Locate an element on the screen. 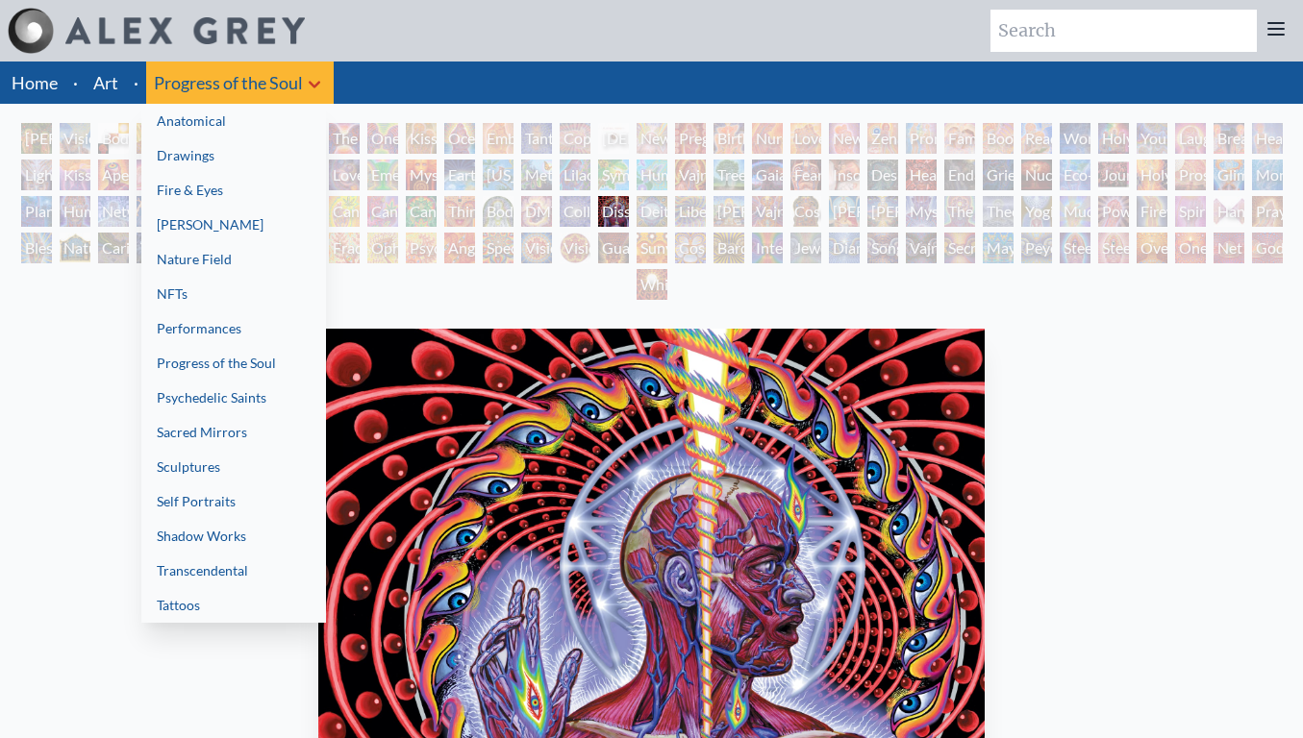 This screenshot has width=1303, height=738. div: Hands that See is located at coordinates (1229, 211).